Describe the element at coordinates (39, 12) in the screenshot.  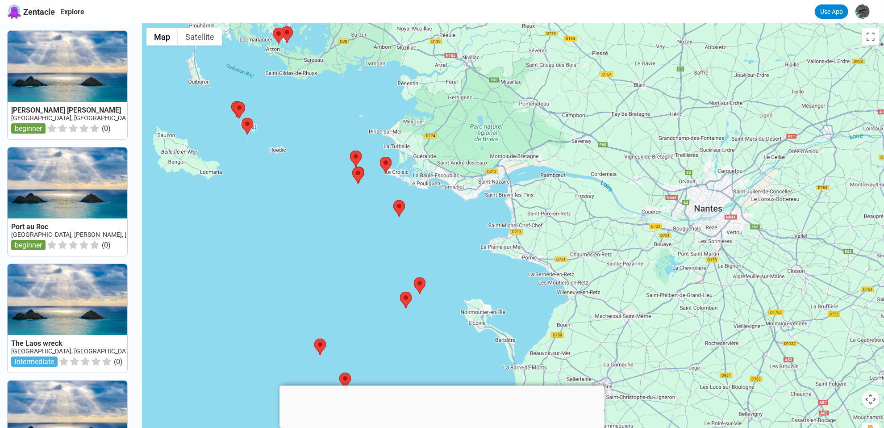
I see `span: Zentacle` at that location.